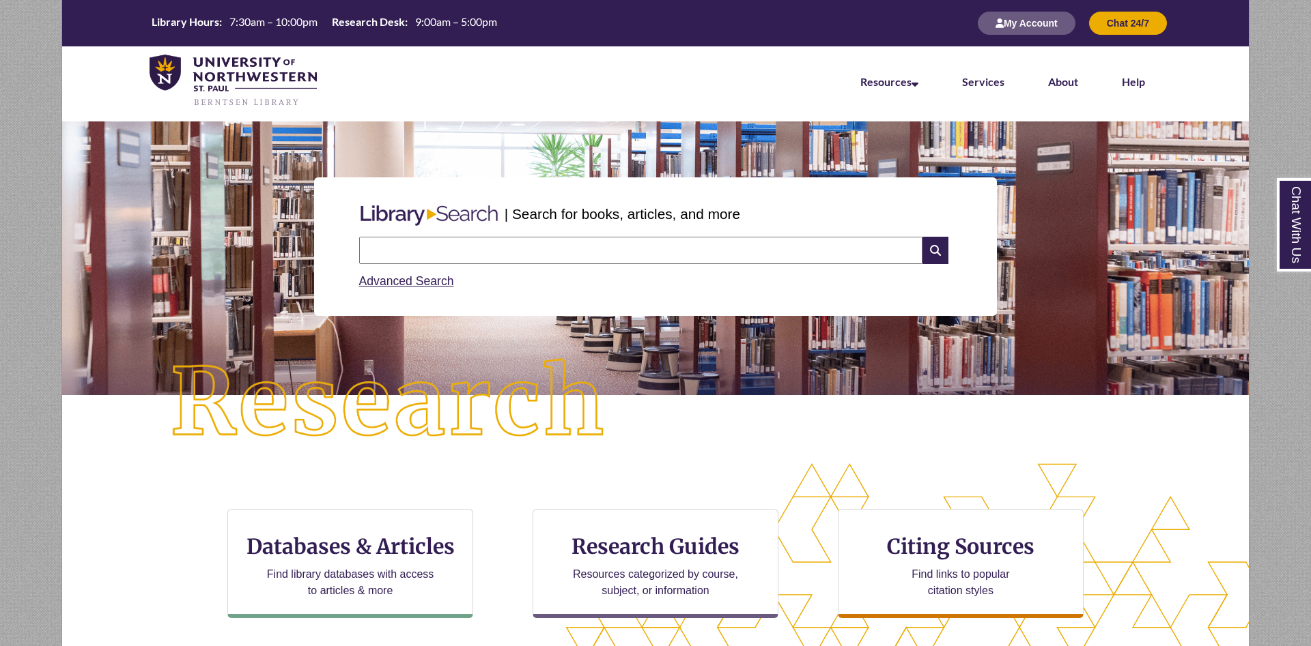  I want to click on a: Research Guides Resources categorized by course, subject, or information, so click(655, 564).